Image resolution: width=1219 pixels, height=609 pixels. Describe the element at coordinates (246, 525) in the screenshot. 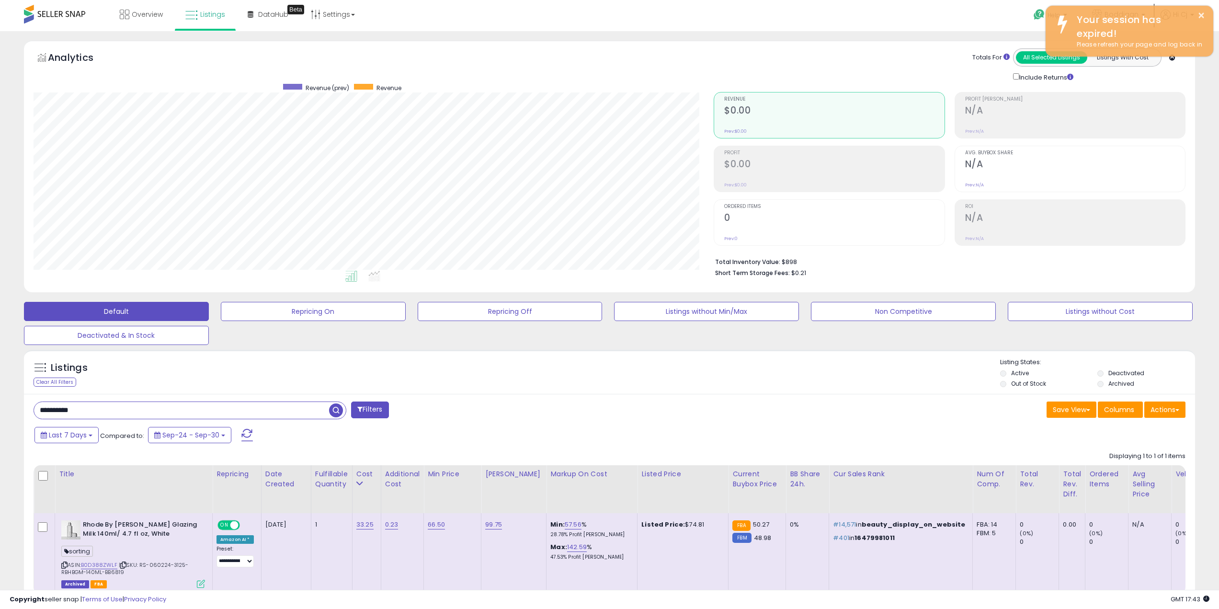

I see `span: OFF` at that location.